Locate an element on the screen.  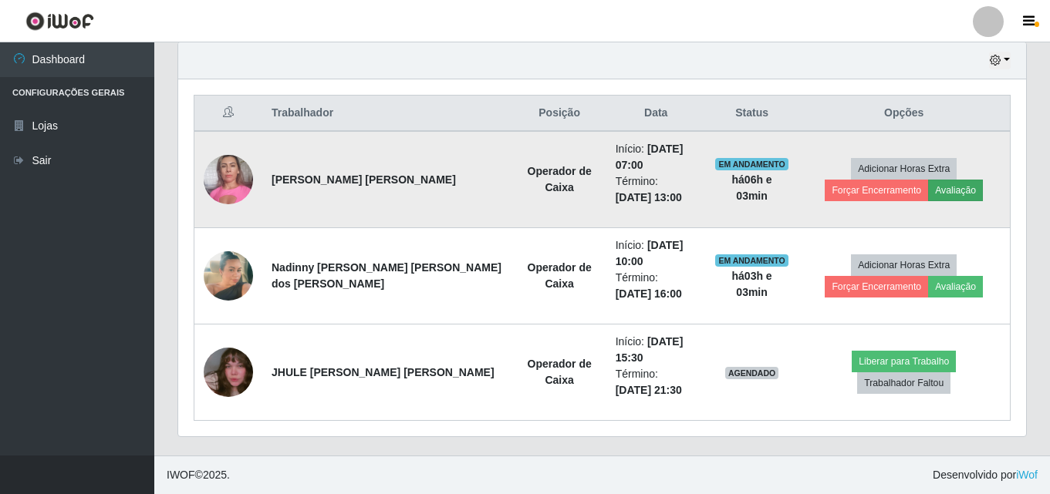
img: CoreUI Logo is located at coordinates (59, 21).